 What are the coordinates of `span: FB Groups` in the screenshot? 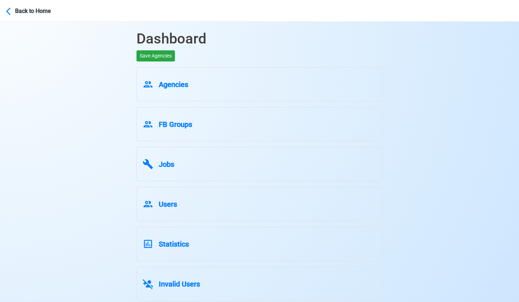 It's located at (175, 124).